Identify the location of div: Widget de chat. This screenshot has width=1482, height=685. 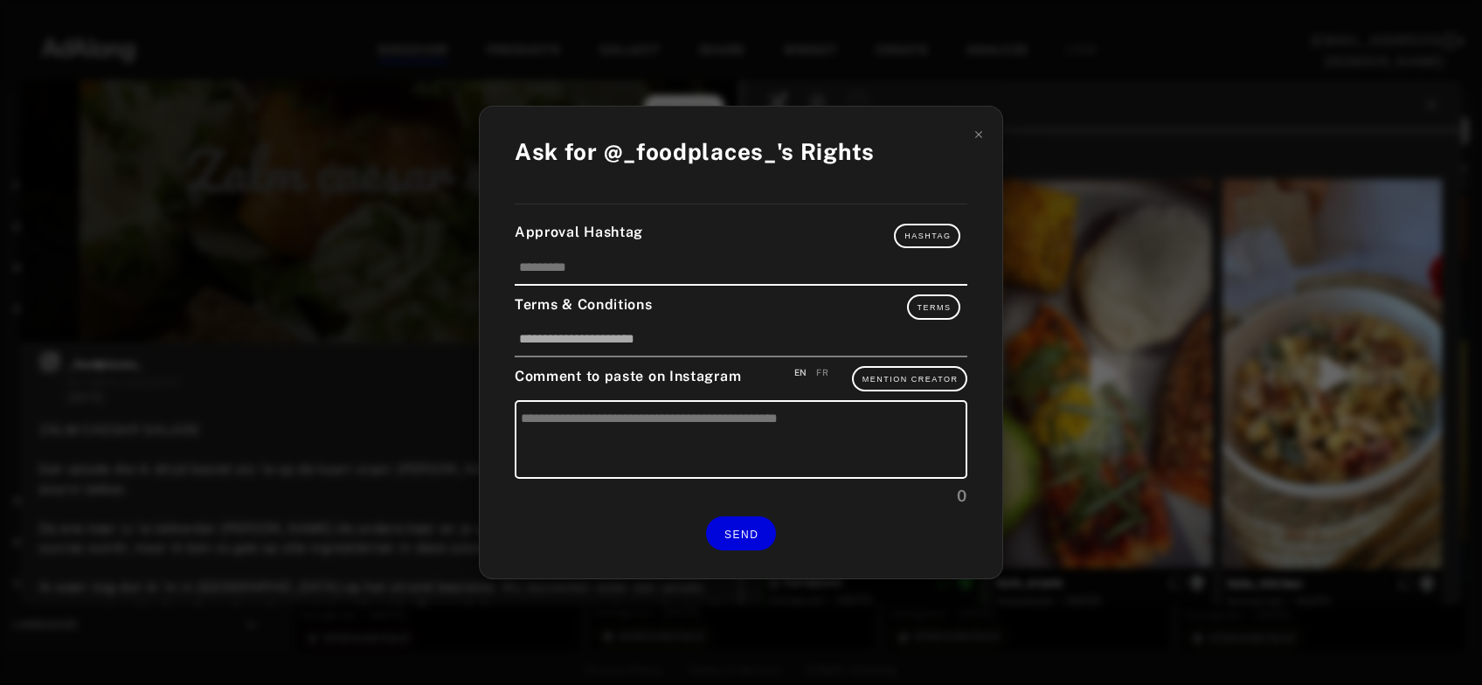
(1439, 643).